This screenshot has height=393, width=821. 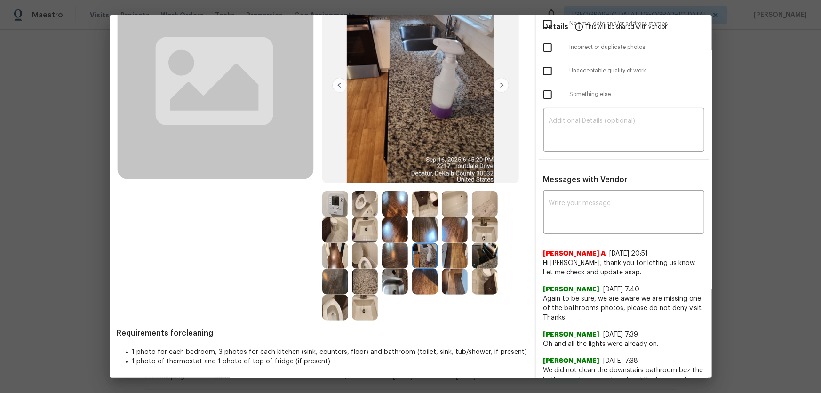 I want to click on div: Unacceptable quality of work, so click(x=624, y=71).